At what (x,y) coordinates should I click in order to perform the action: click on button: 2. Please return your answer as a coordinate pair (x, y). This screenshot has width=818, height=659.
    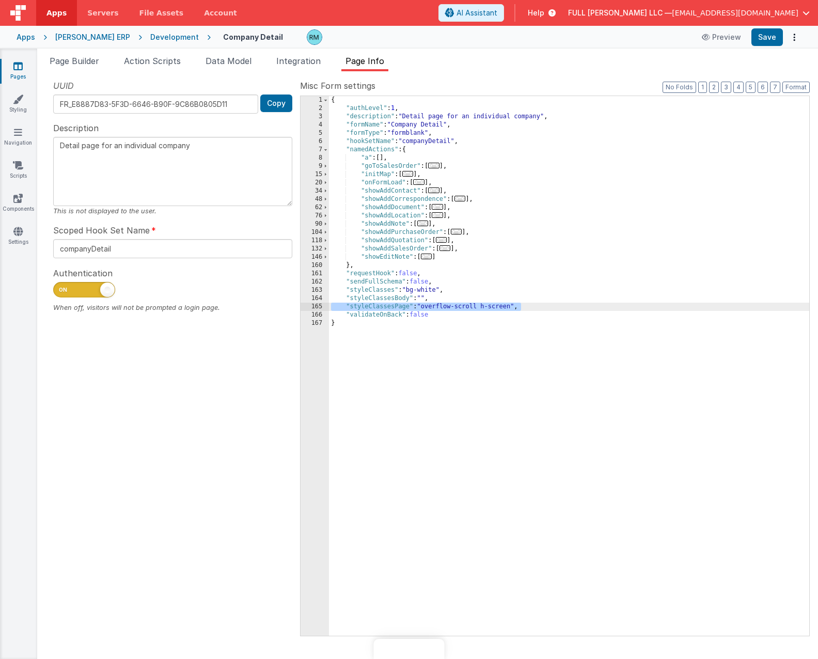
    Looking at the image, I should click on (713, 87).